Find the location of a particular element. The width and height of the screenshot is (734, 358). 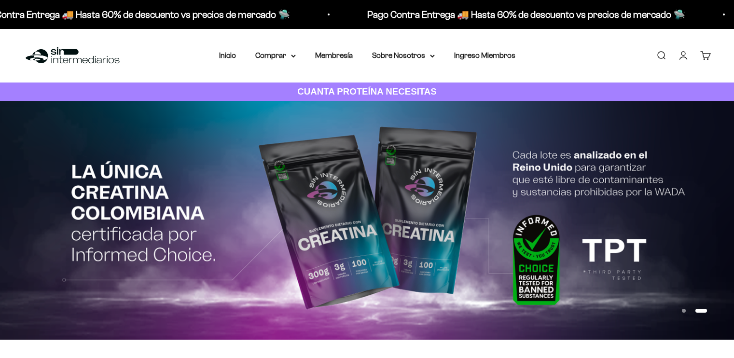

summary: Sobre Nosotros is located at coordinates (403, 55).